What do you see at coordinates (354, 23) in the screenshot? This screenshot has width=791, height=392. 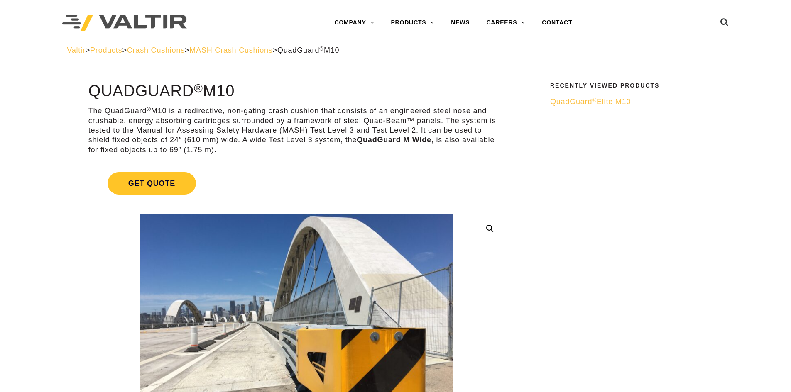 I see `a: COMPANY` at bounding box center [354, 23].